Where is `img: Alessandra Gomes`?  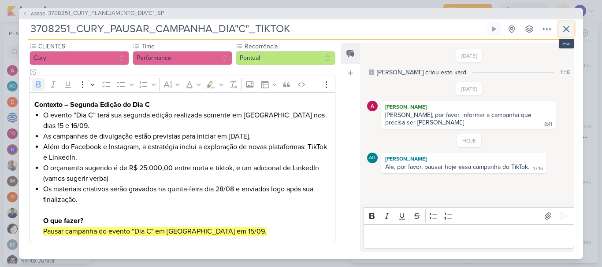
img: Alessandra Gomes is located at coordinates (372, 106).